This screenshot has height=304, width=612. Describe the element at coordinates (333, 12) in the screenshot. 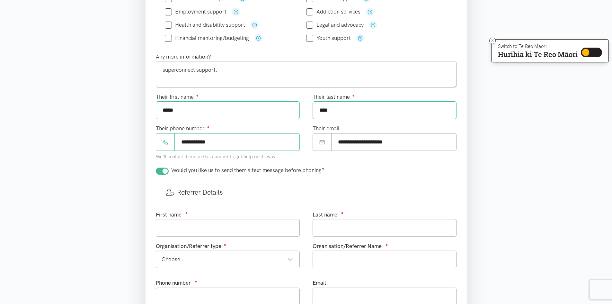

I see `label: Addiction services` at that location.